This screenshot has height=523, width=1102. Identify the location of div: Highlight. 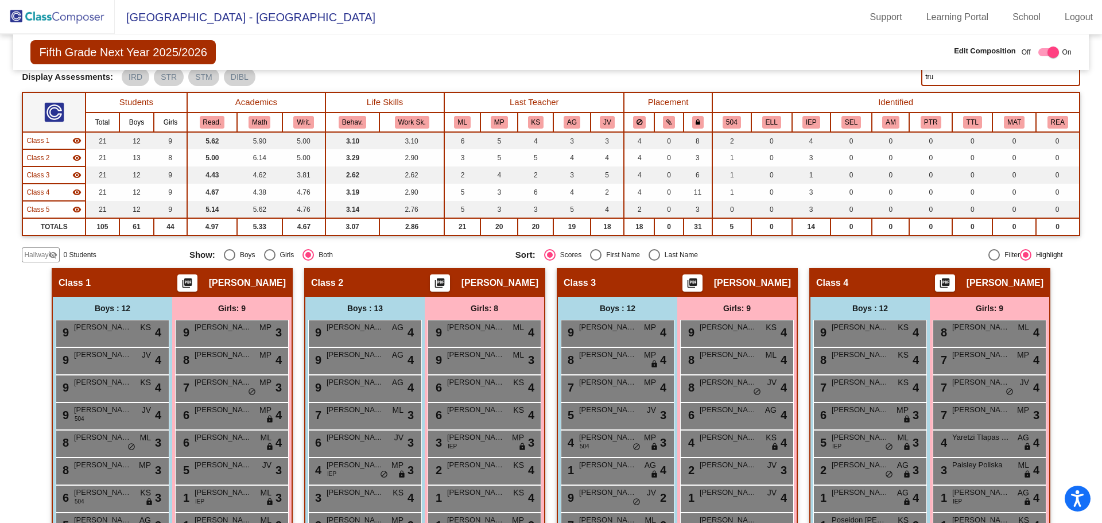
(1047, 255).